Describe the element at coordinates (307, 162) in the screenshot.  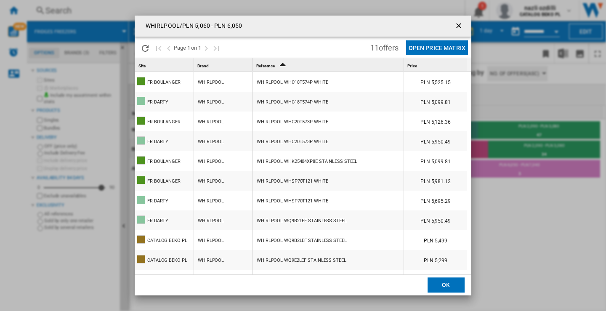
I see `div: WHIRLPOOL WHK25404XP8E STAINLESS STEEL` at that location.